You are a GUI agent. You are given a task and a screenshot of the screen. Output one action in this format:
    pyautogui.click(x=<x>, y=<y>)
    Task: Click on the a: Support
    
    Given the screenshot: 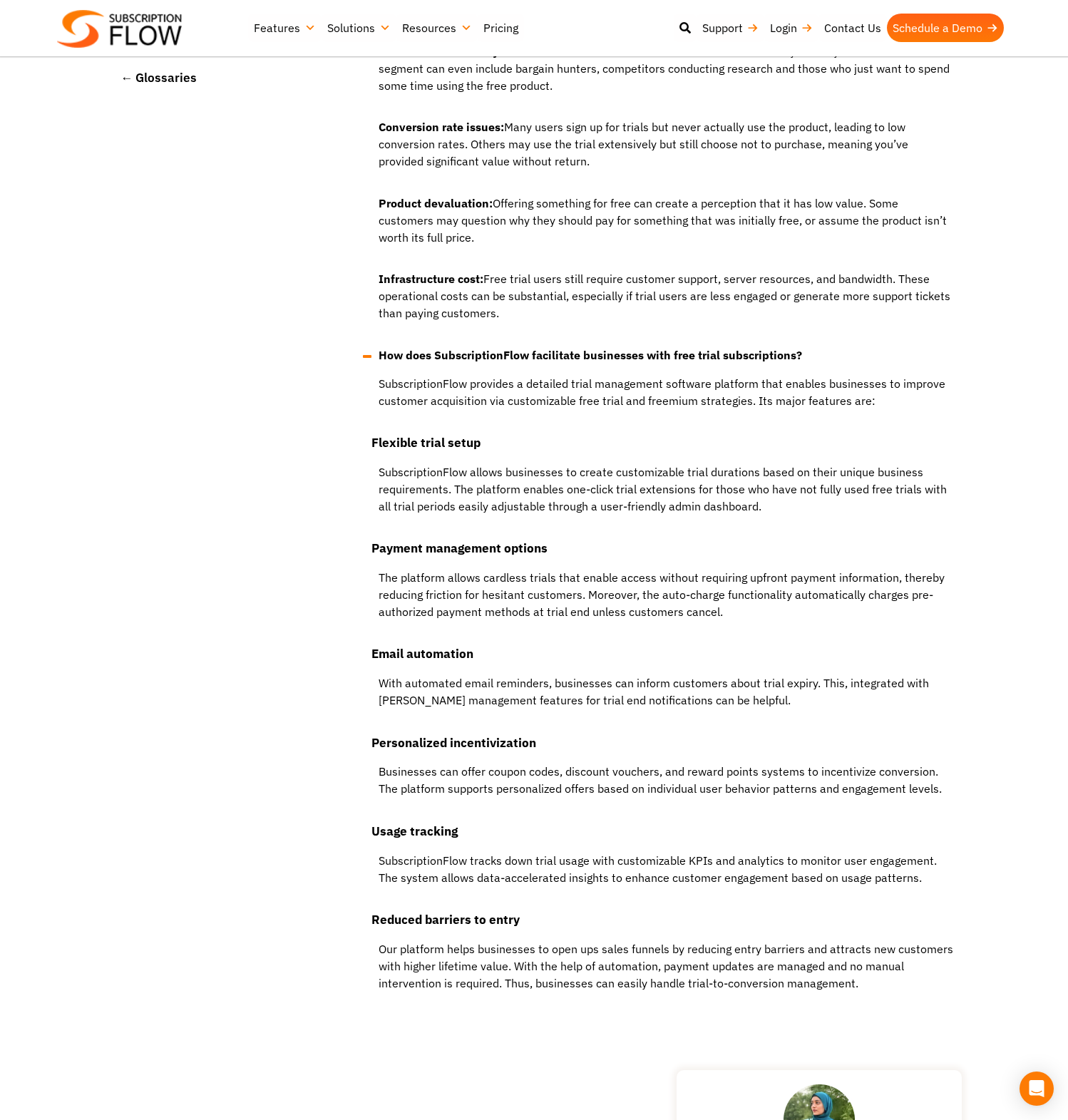 What is the action you would take?
    pyautogui.click(x=730, y=28)
    